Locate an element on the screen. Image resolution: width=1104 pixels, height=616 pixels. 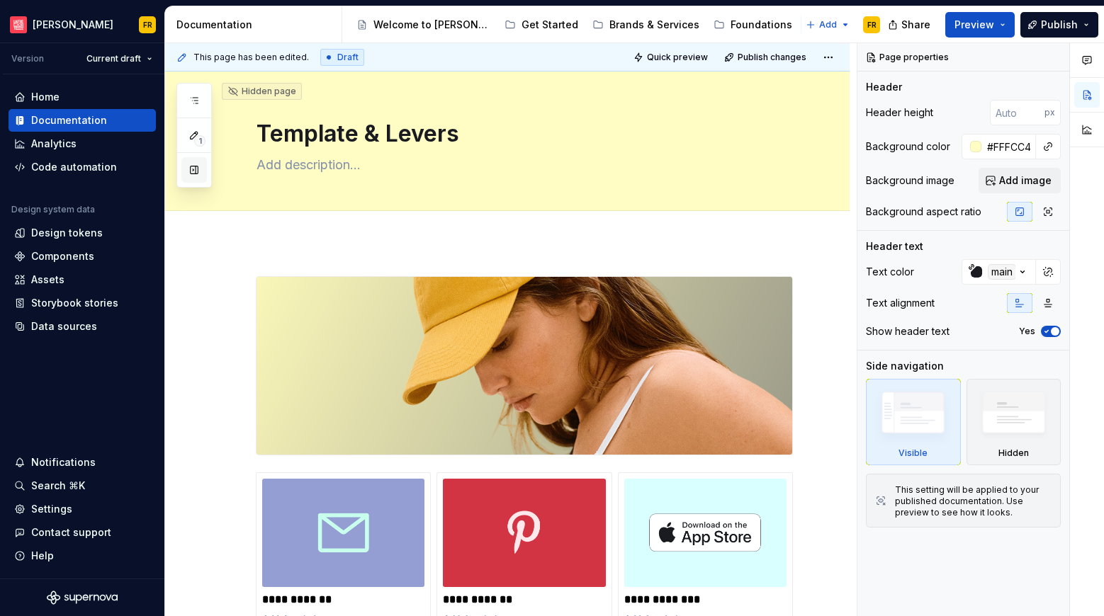
button: Add is located at coordinates (828, 25).